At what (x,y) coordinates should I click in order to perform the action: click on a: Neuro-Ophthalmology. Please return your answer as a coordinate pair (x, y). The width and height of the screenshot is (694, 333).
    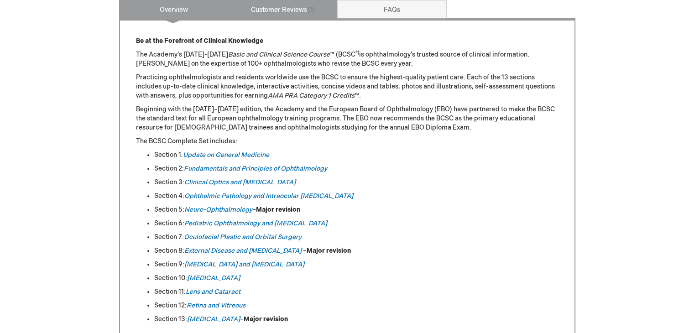
    Looking at the image, I should click on (218, 209).